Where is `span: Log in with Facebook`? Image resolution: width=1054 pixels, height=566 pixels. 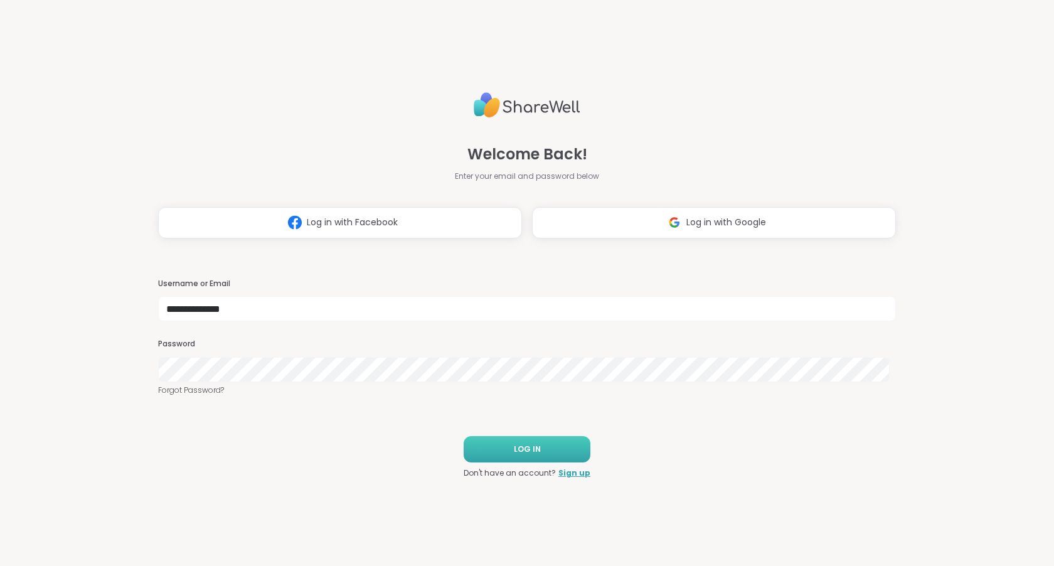
span: Log in with Facebook is located at coordinates (352, 222).